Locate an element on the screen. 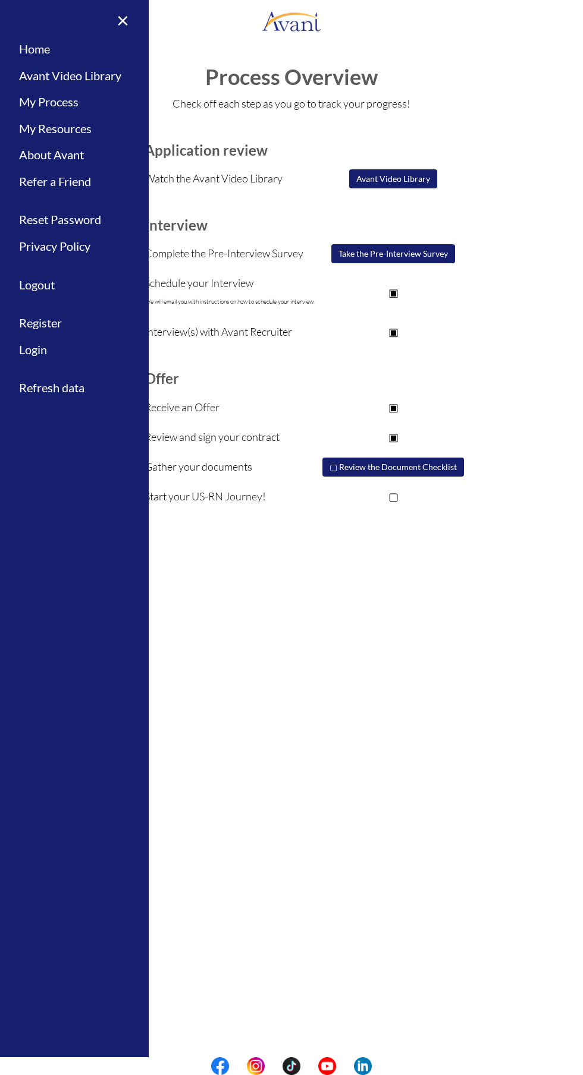 Image resolution: width=583 pixels, height=1075 pixels. p: Complete the Pre-Interview Survey is located at coordinates (231, 253).